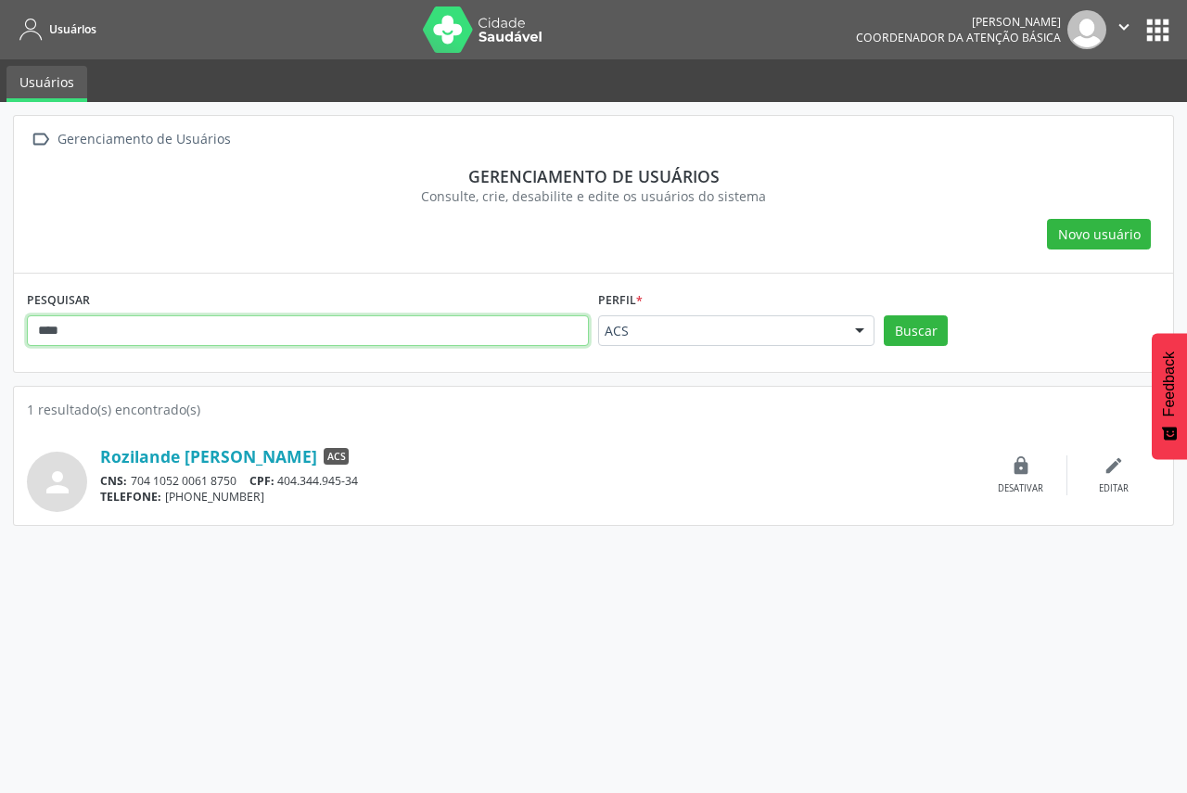 Image resolution: width=1187 pixels, height=793 pixels. Describe the element at coordinates (131, 496) in the screenshot. I see `span: TELEFONE:` at that location.